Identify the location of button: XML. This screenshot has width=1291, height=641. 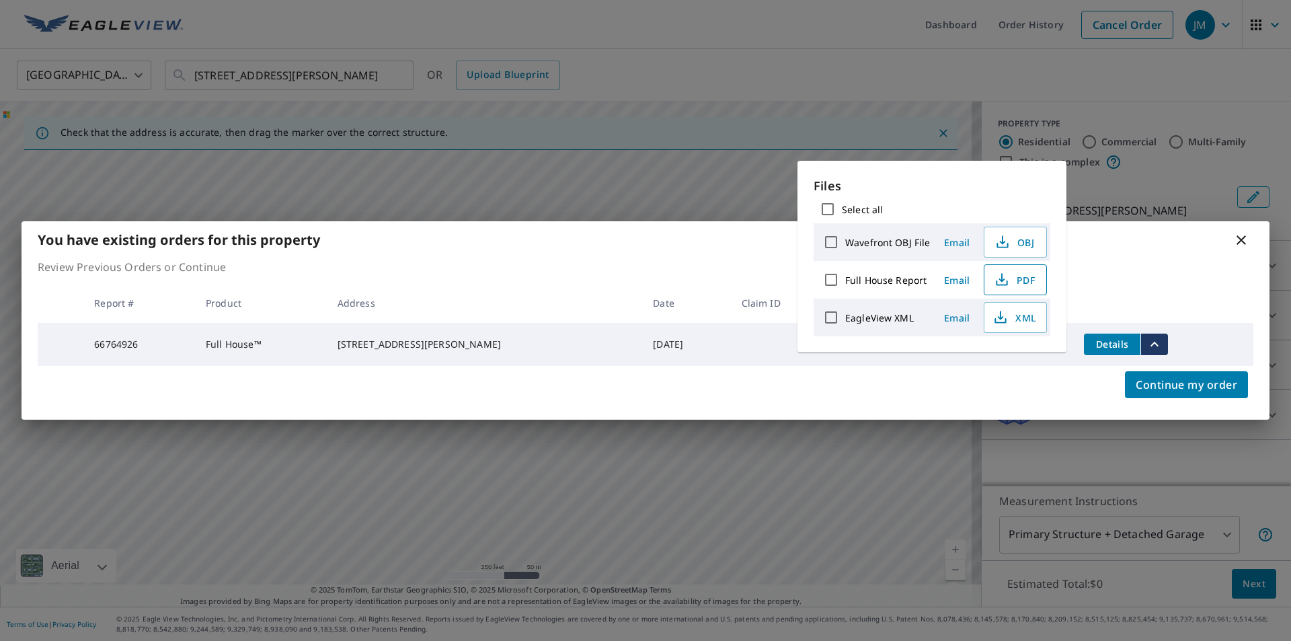
(1015, 317).